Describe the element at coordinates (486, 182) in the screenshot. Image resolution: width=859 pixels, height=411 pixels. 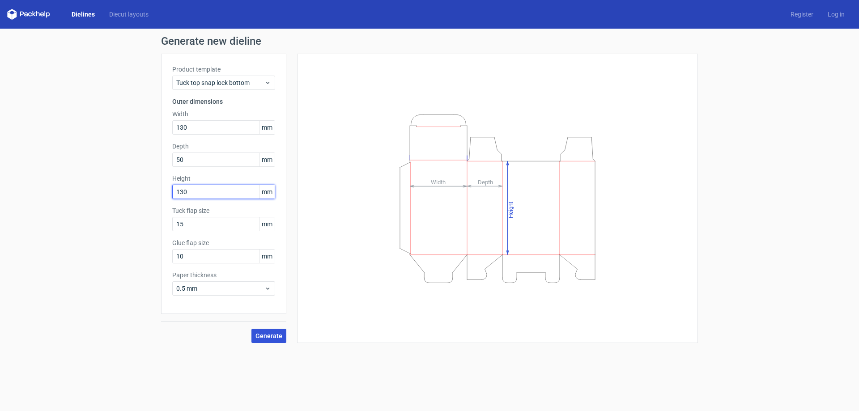
I see `tspan: Depth` at that location.